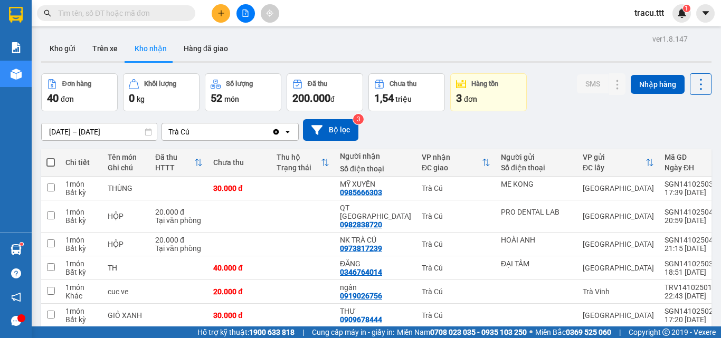 The width and height of the screenshot is (721, 338). I want to click on button: file-add, so click(245, 13).